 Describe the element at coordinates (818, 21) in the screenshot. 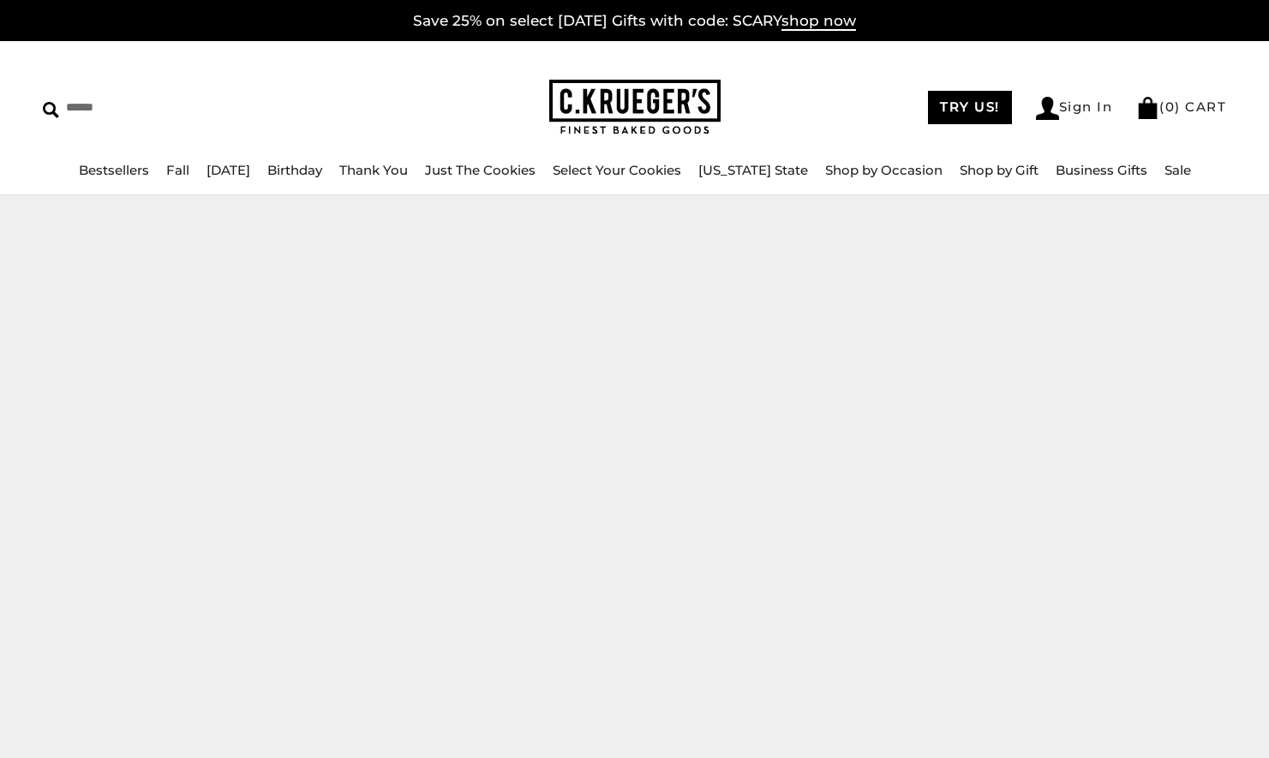

I see `span: shop now` at that location.